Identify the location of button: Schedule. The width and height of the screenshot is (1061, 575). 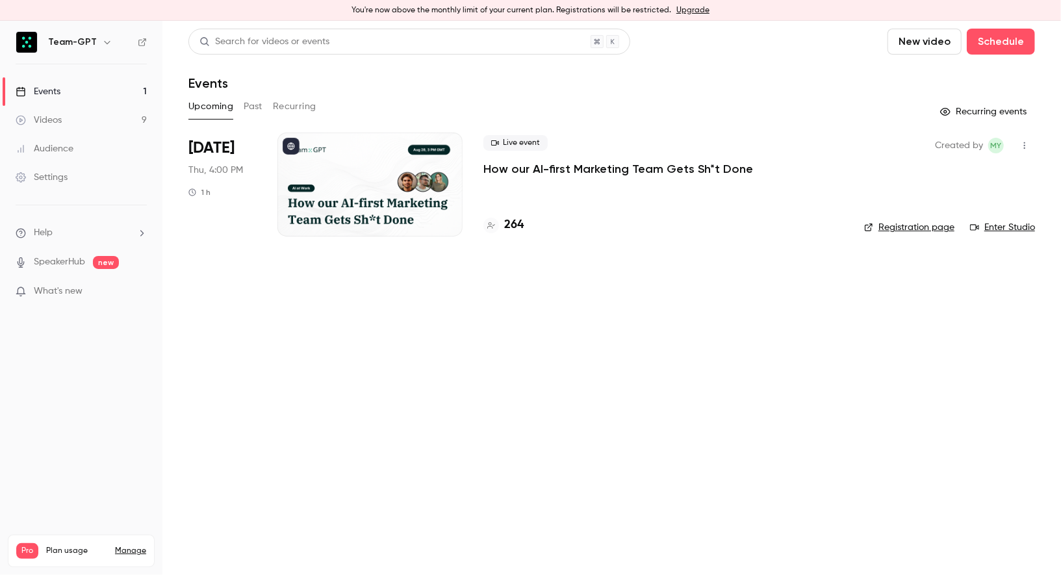
(1001, 42).